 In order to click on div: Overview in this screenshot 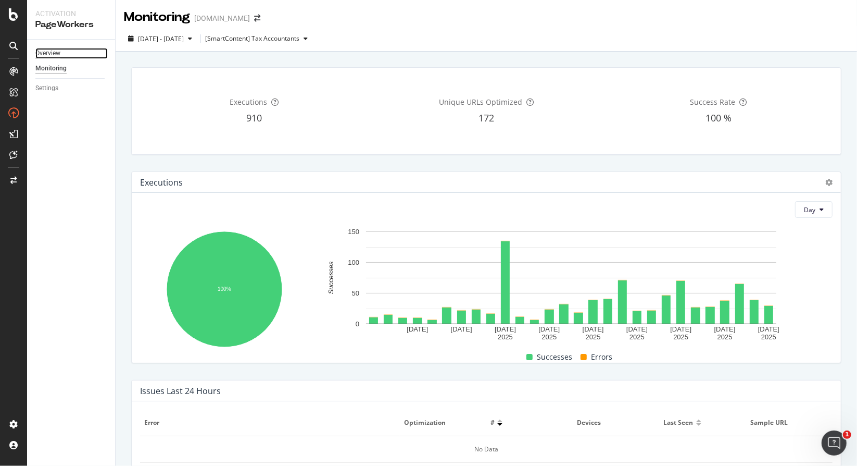, I will do `click(48, 53)`.